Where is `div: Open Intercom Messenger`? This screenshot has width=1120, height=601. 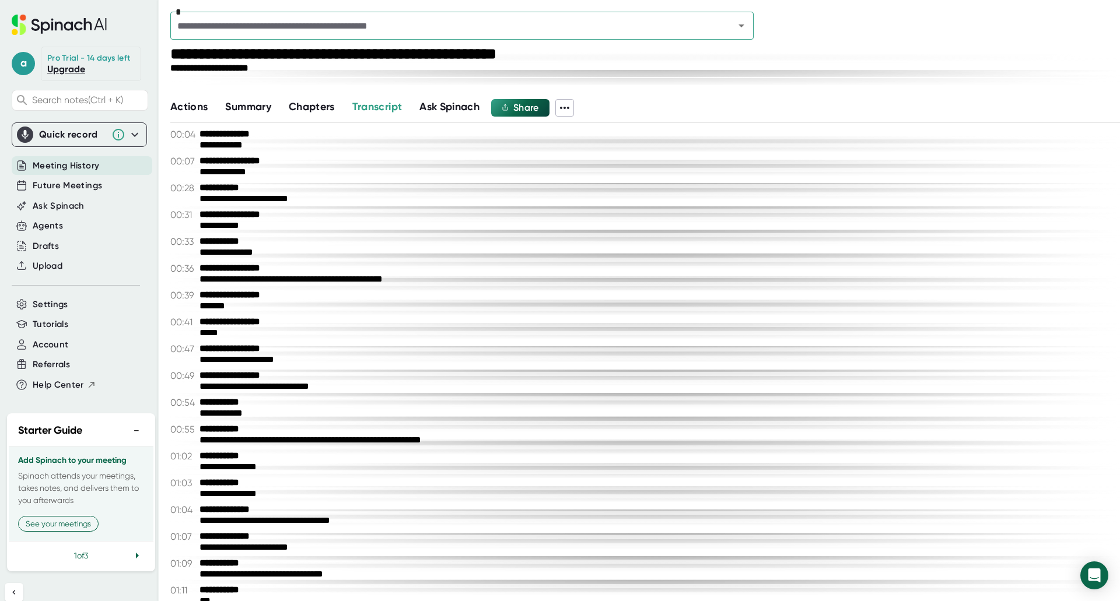
div: Open Intercom Messenger is located at coordinates (1094, 576).